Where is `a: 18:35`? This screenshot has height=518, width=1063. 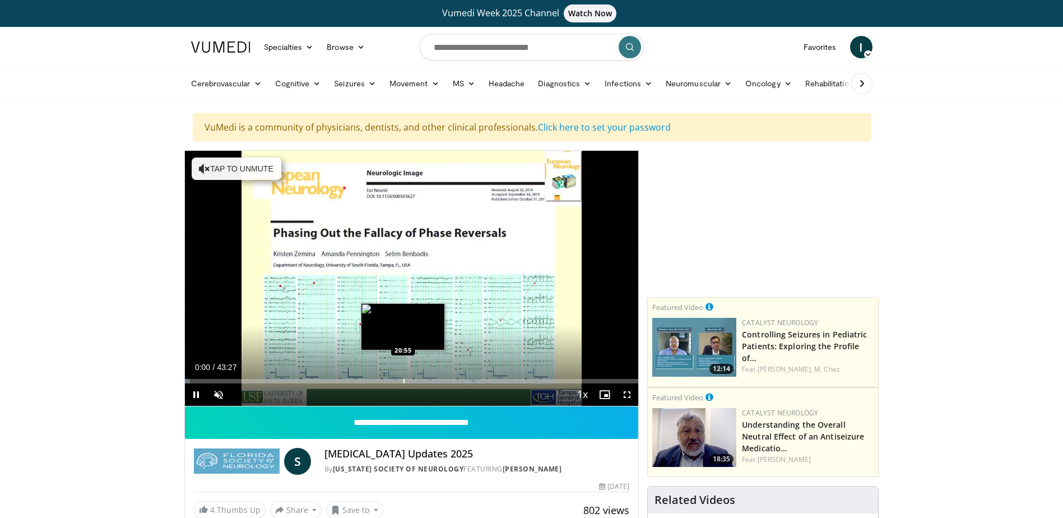 a: 18:35 is located at coordinates (694, 437).